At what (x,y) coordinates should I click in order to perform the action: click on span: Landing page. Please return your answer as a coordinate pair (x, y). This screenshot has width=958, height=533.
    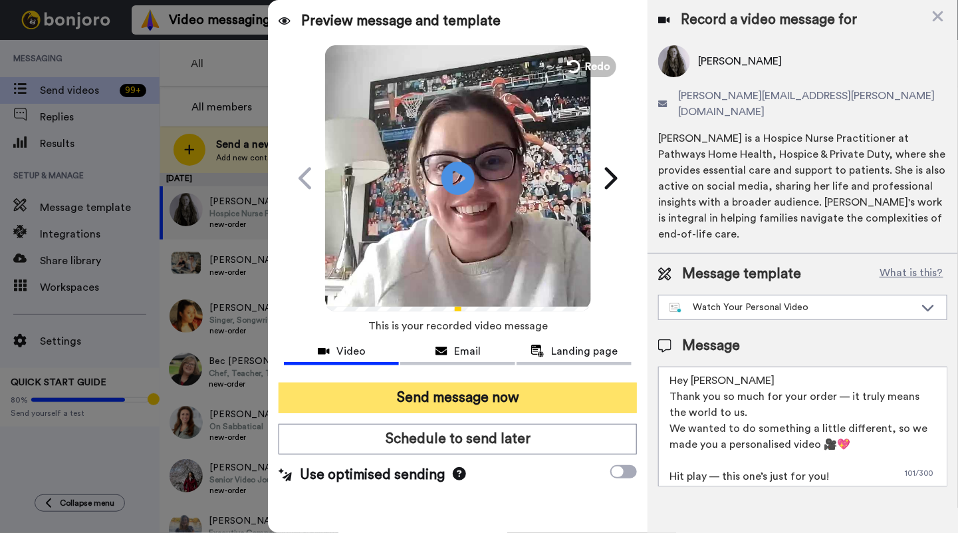
    Looking at the image, I should click on (585, 351).